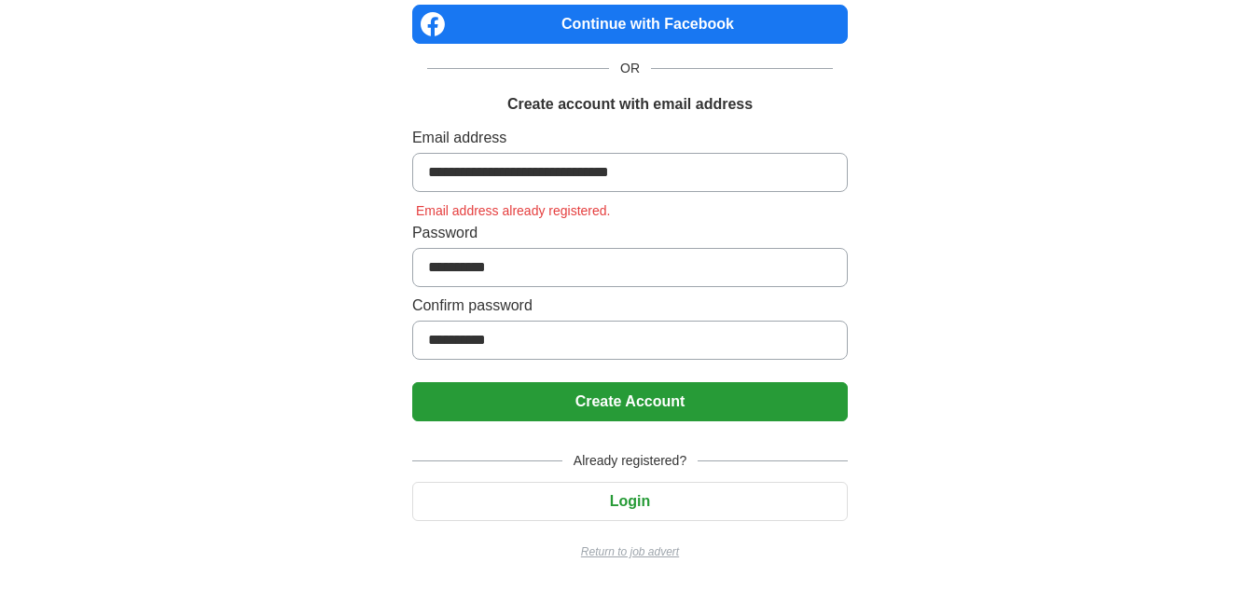 The image size is (1260, 590). What do you see at coordinates (629, 461) in the screenshot?
I see `span: Already registered?` at bounding box center [629, 461].